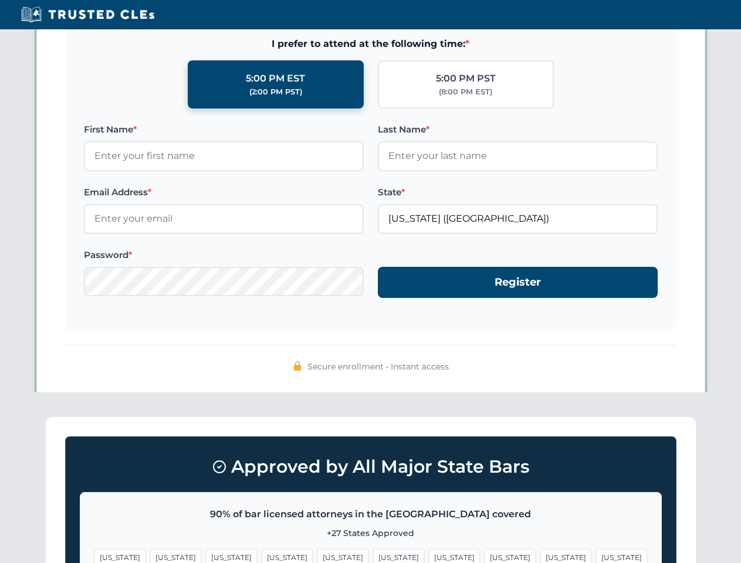 This screenshot has height=563, width=741. Describe the element at coordinates (371, 467) in the screenshot. I see `h3: Approved by All Major State Bars` at that location.